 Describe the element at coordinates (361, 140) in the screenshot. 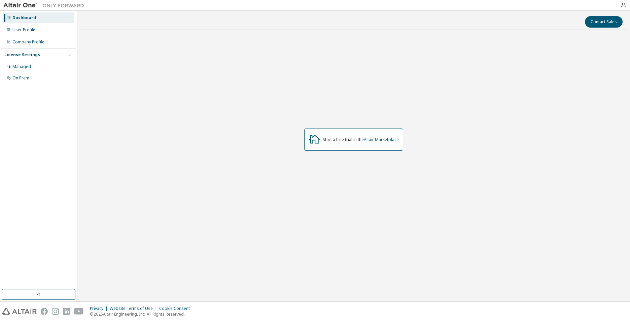

I see `div: Start a free trial in the` at that location.